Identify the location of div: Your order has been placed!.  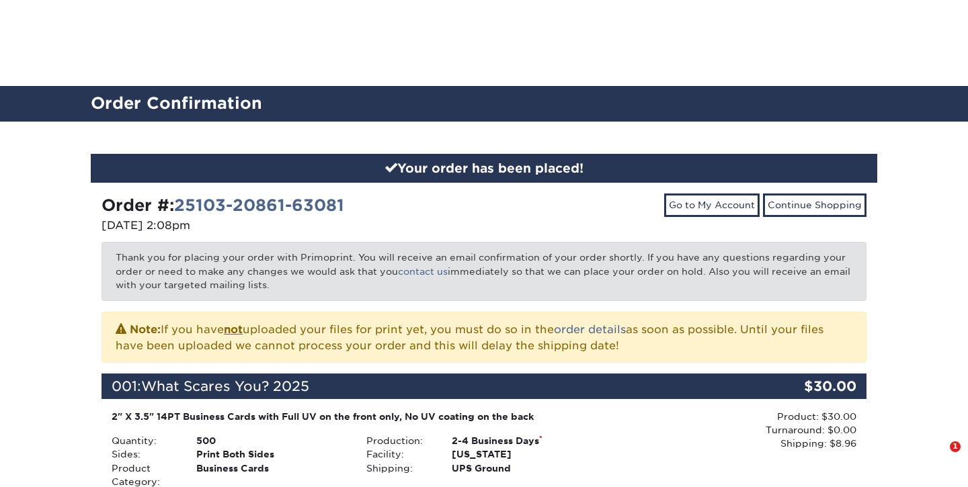
(484, 169).